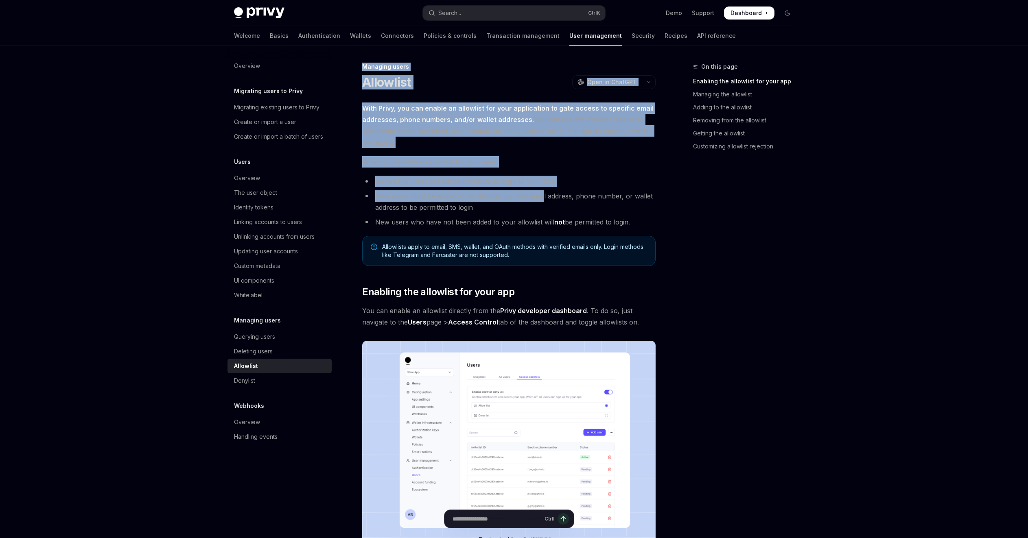  Describe the element at coordinates (319, 36) in the screenshot. I see `a: Authentication` at that location.